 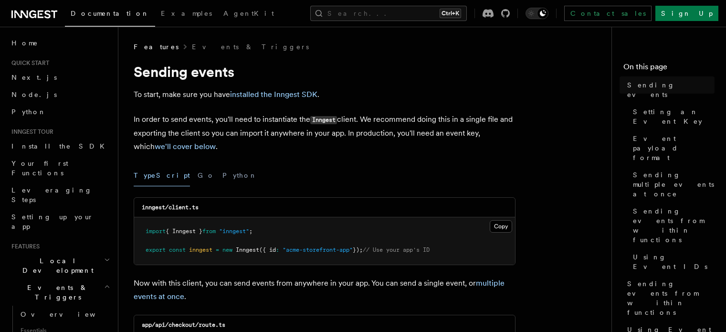 I want to click on span: Inngest, so click(x=247, y=250).